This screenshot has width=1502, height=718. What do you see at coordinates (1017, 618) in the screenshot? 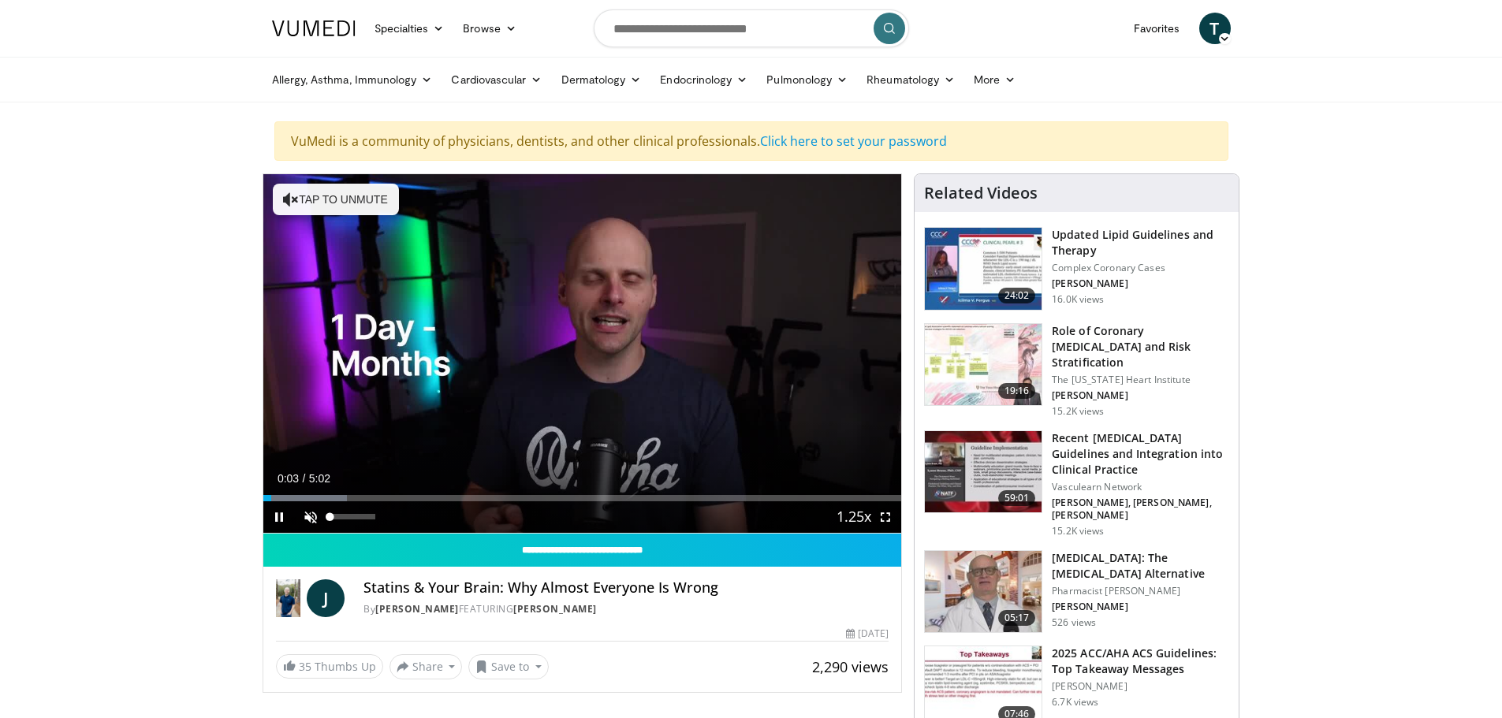
I see `span: 05:17` at bounding box center [1017, 618].